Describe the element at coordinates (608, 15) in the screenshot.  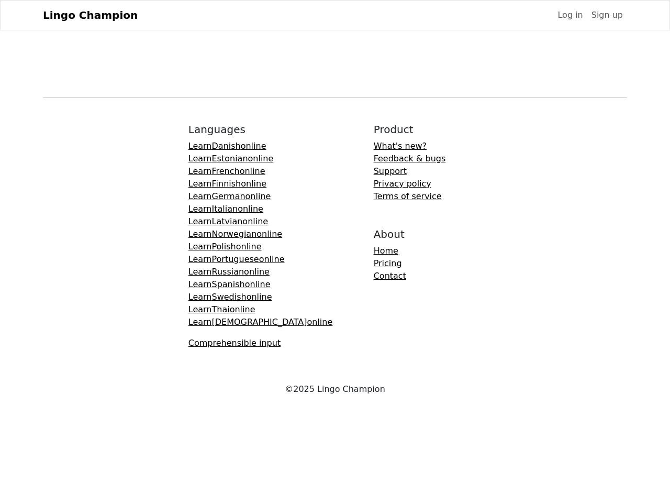
I see `a: Sign up` at that location.